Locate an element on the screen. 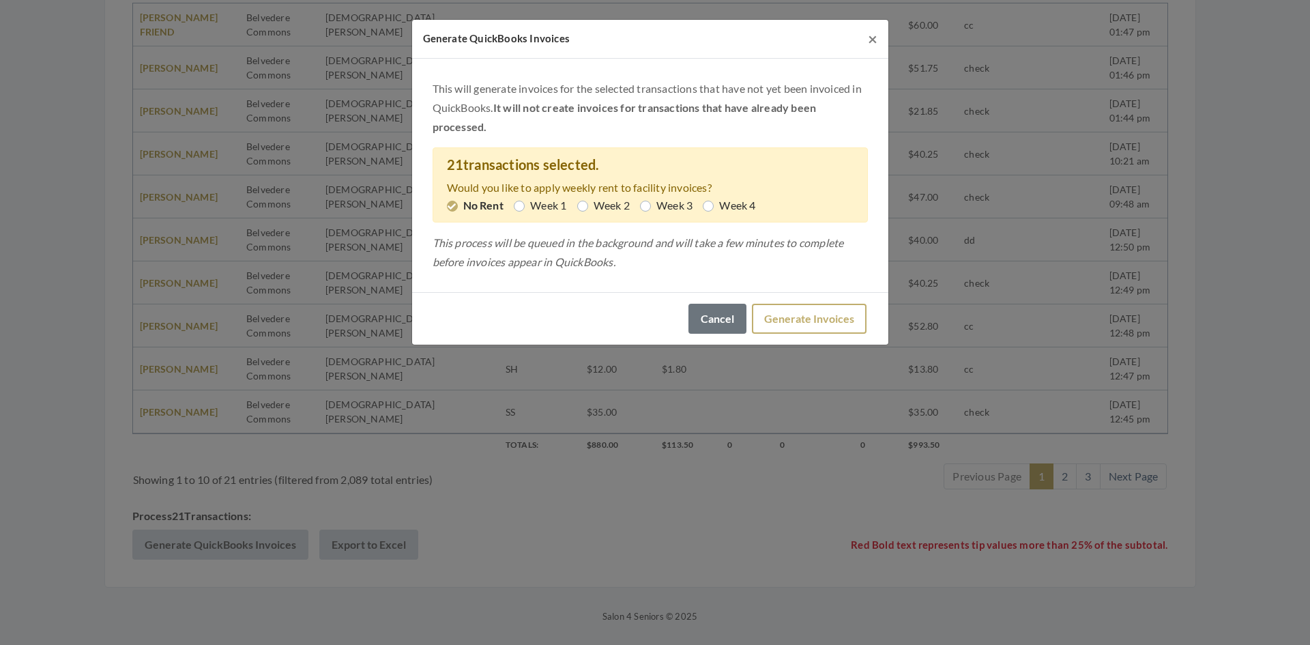 Image resolution: width=1310 pixels, height=645 pixels. button: Generate Invoices is located at coordinates (809, 319).